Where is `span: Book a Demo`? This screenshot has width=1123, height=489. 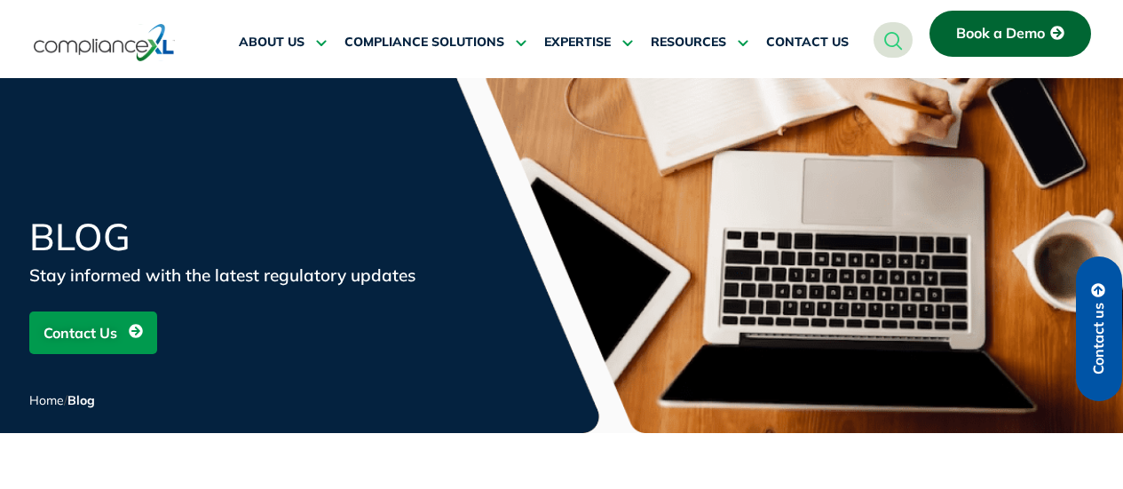
span: Book a Demo is located at coordinates (1000, 34).